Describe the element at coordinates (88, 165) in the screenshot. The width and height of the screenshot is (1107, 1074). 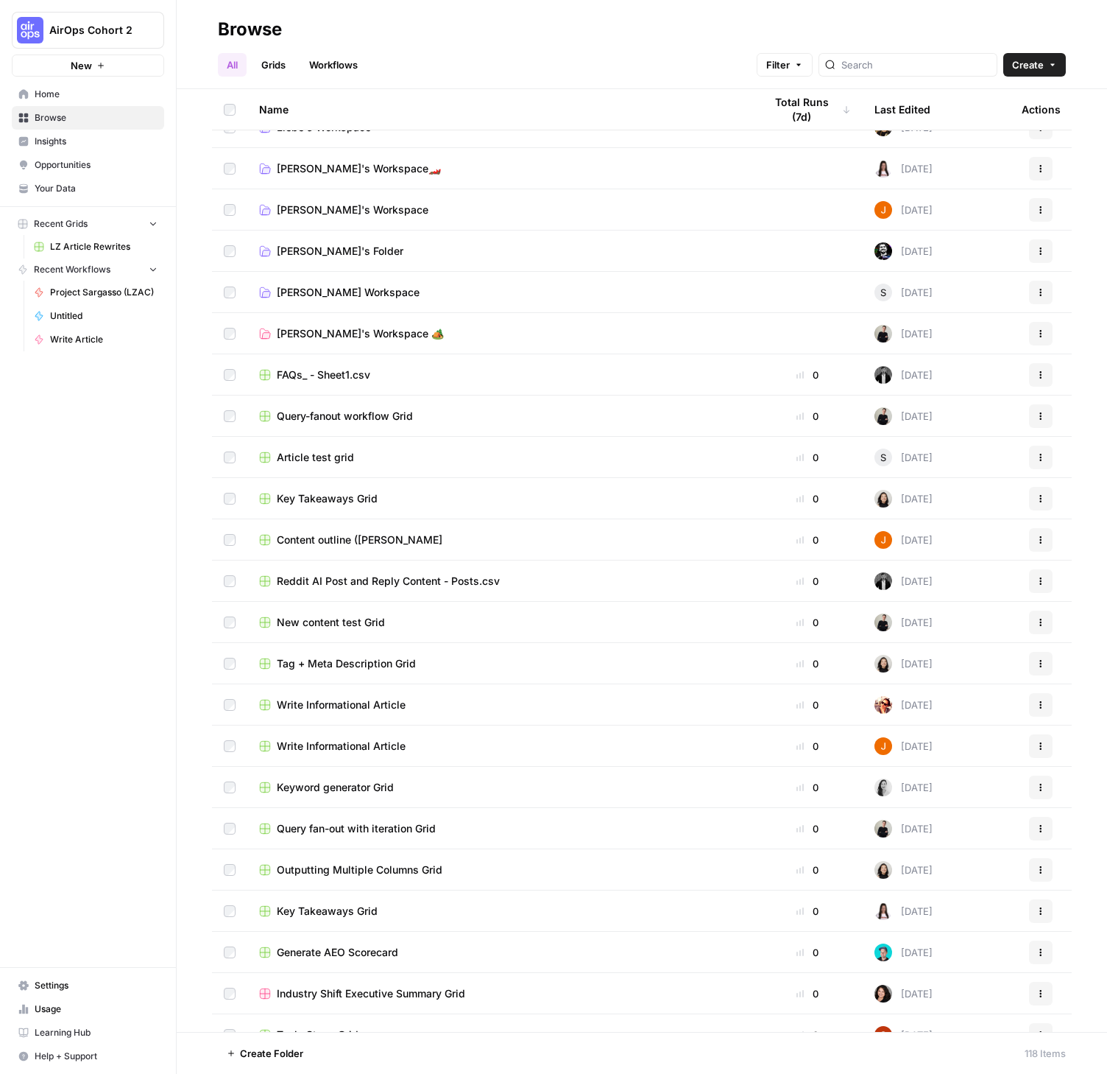
I see `a: Opportunities` at that location.